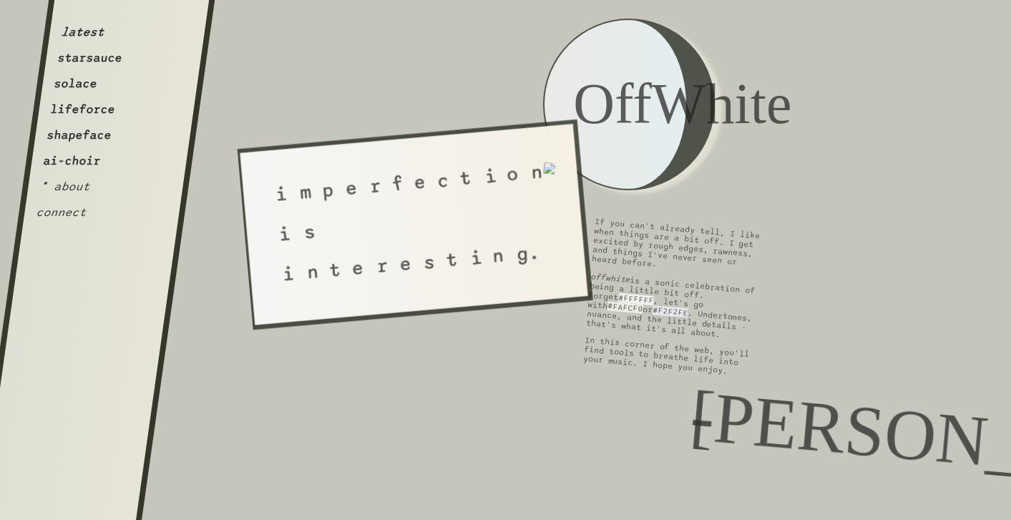 The image size is (1011, 520). What do you see at coordinates (72, 161) in the screenshot?
I see `button: ai-choir` at bounding box center [72, 161].